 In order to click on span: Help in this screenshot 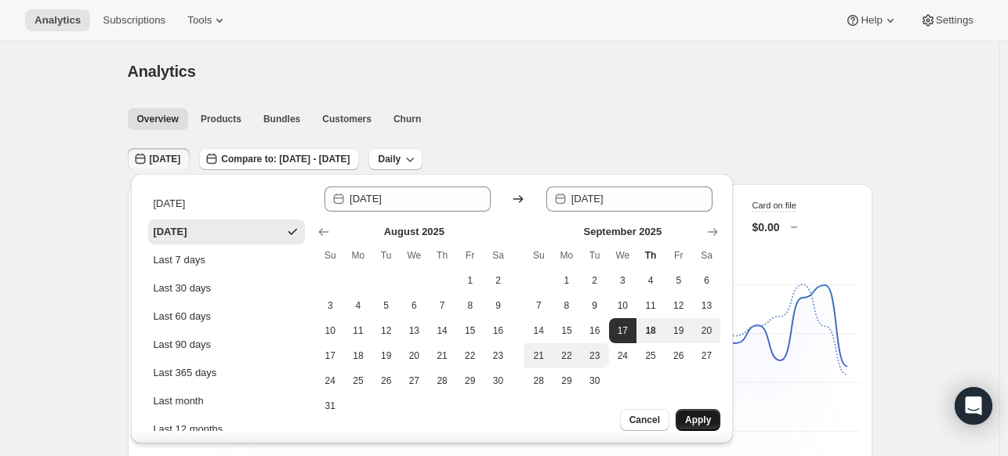, I will do `click(871, 20)`.